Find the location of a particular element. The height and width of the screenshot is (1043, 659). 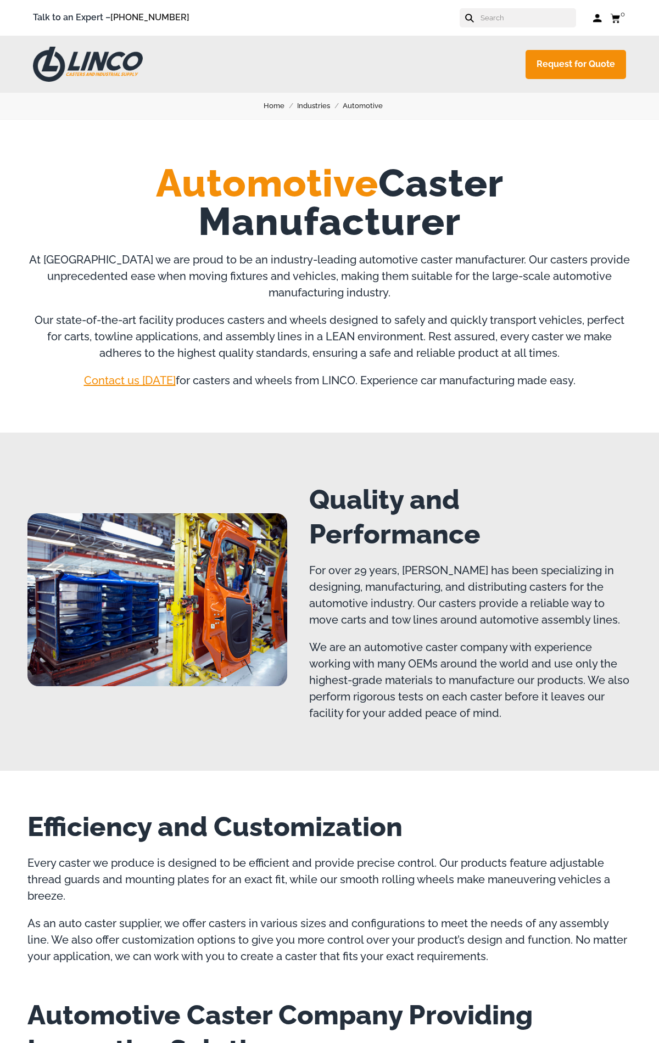

p: We are an automotive caster company with experience working with many OEMs around the world and u... is located at coordinates (470, 680).